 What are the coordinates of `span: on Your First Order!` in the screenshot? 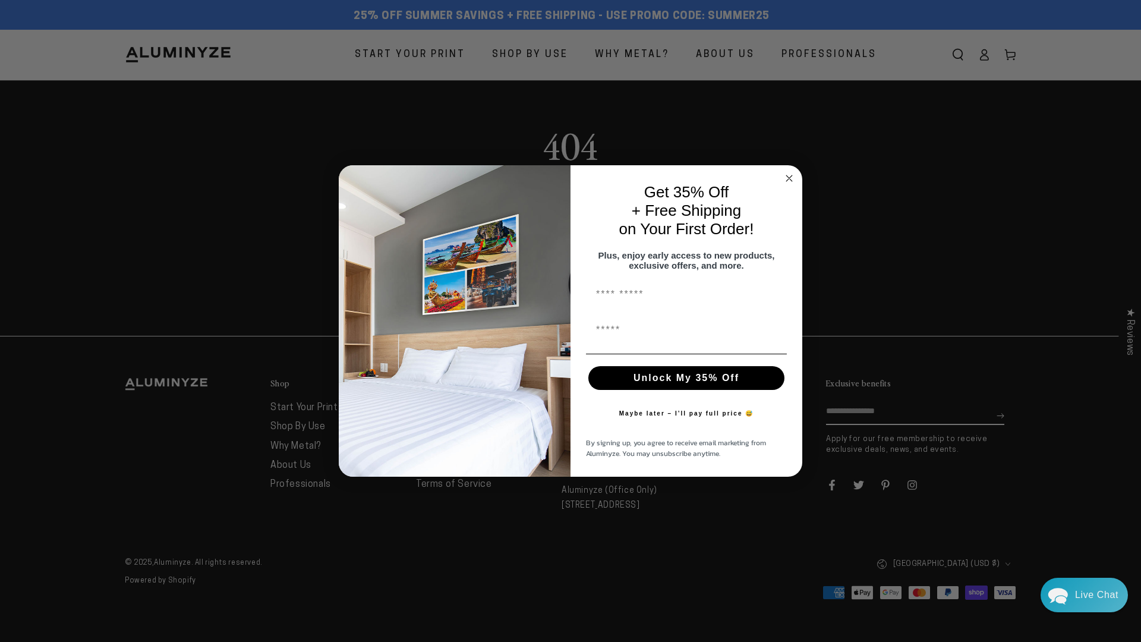 It's located at (686, 229).